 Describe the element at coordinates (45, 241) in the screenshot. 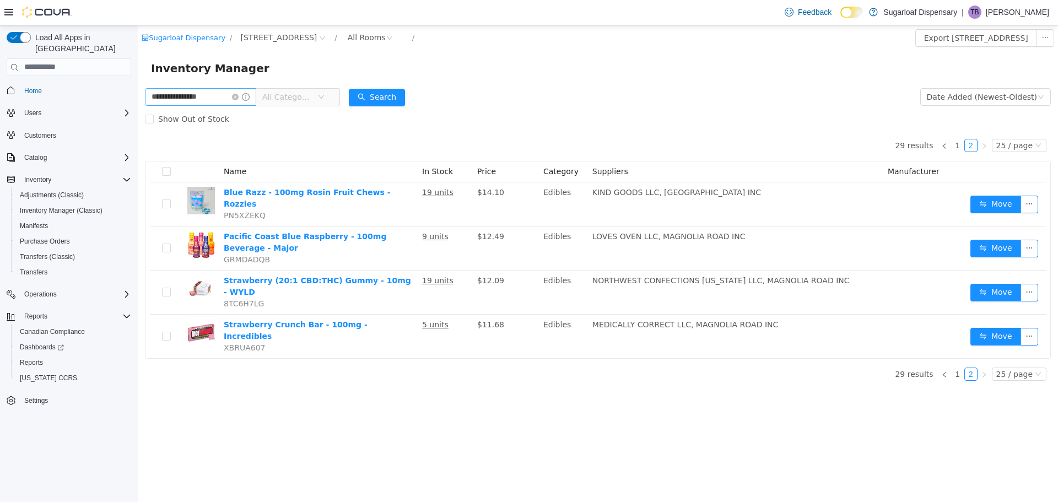

I see `a: Purchase Orders` at that location.